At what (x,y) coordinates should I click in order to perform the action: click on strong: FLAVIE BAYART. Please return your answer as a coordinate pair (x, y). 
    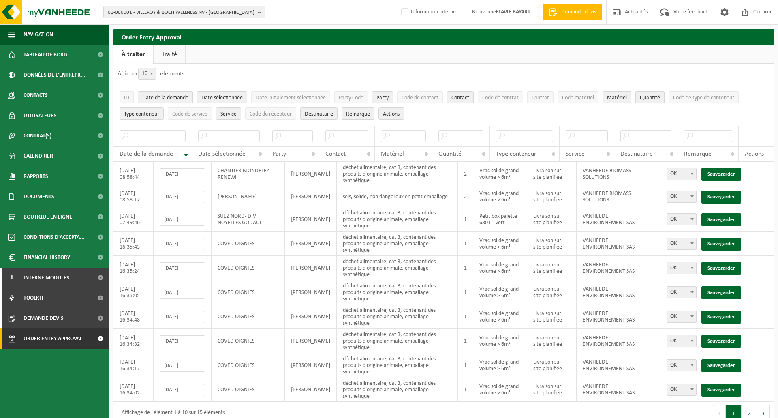
    Looking at the image, I should click on (513, 12).